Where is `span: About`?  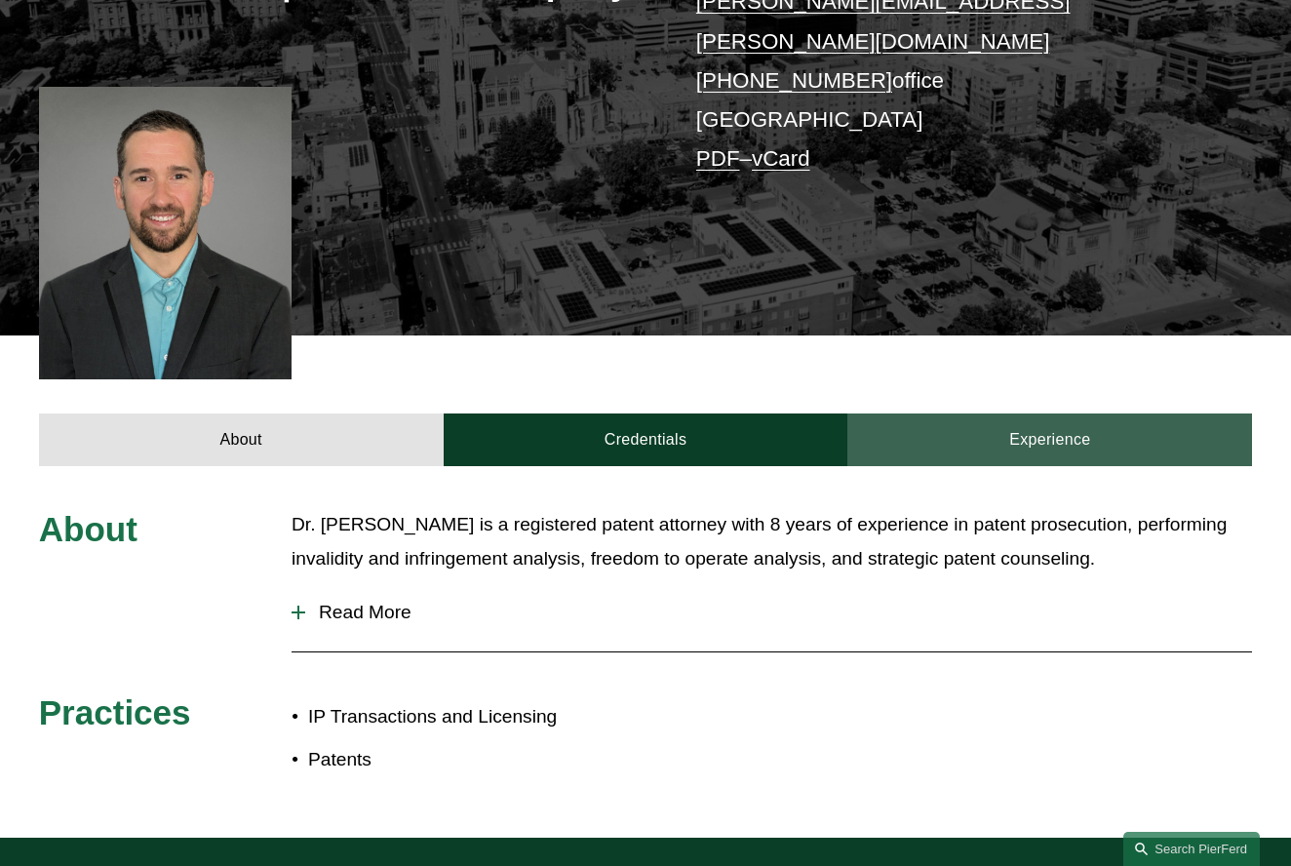 span: About is located at coordinates (88, 529).